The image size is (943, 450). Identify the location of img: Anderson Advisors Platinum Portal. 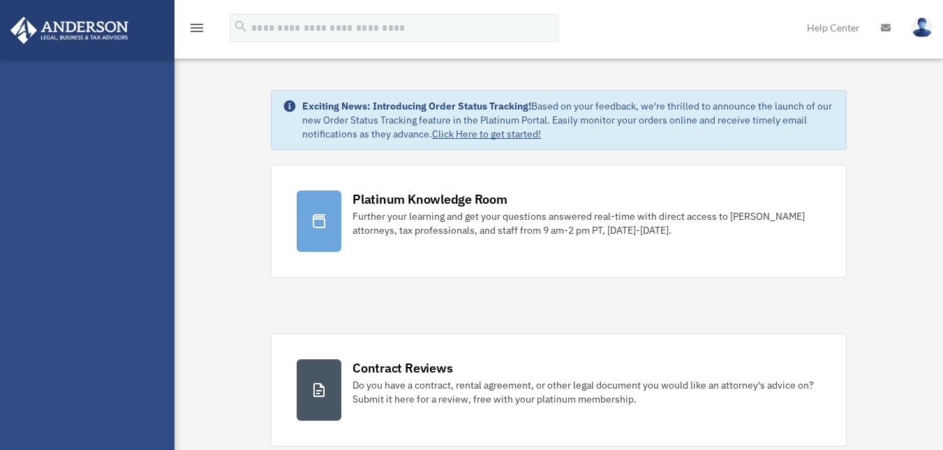
(69, 30).